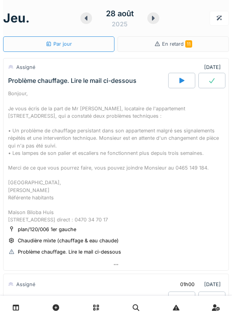 The width and height of the screenshot is (232, 319). I want to click on div: Par jour, so click(59, 44).